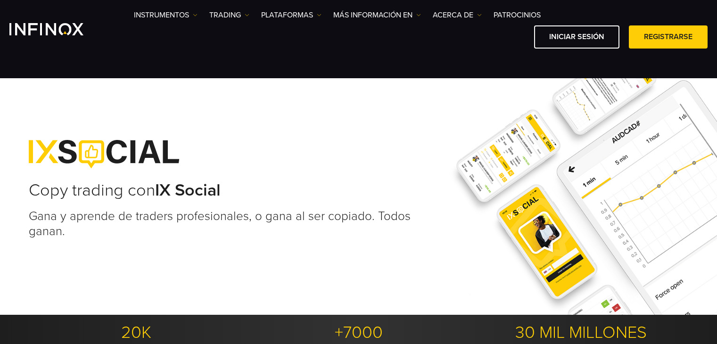 The width and height of the screenshot is (717, 344). What do you see at coordinates (188, 190) in the screenshot?
I see `strong: IX Social` at bounding box center [188, 190].